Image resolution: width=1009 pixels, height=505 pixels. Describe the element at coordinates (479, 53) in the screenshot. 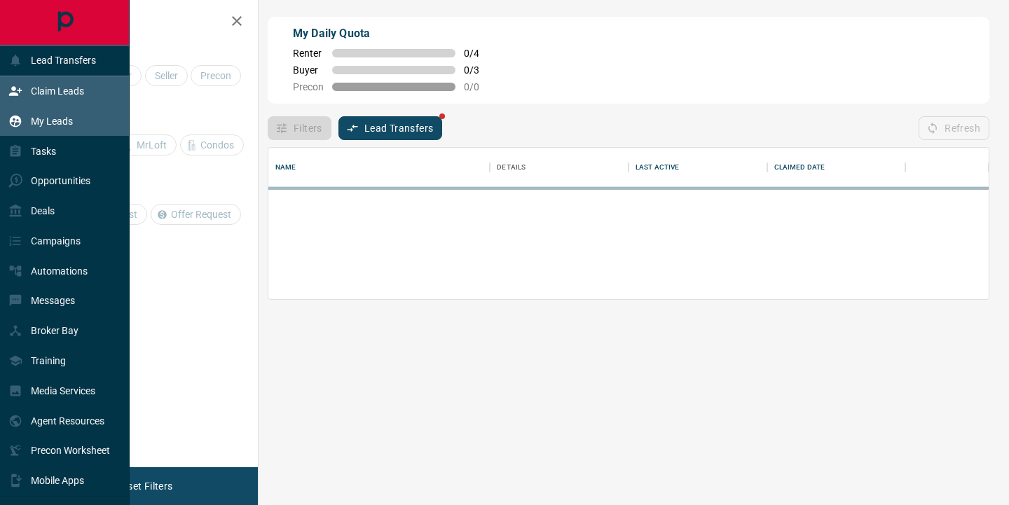

I see `span: 0 / 4` at that location.